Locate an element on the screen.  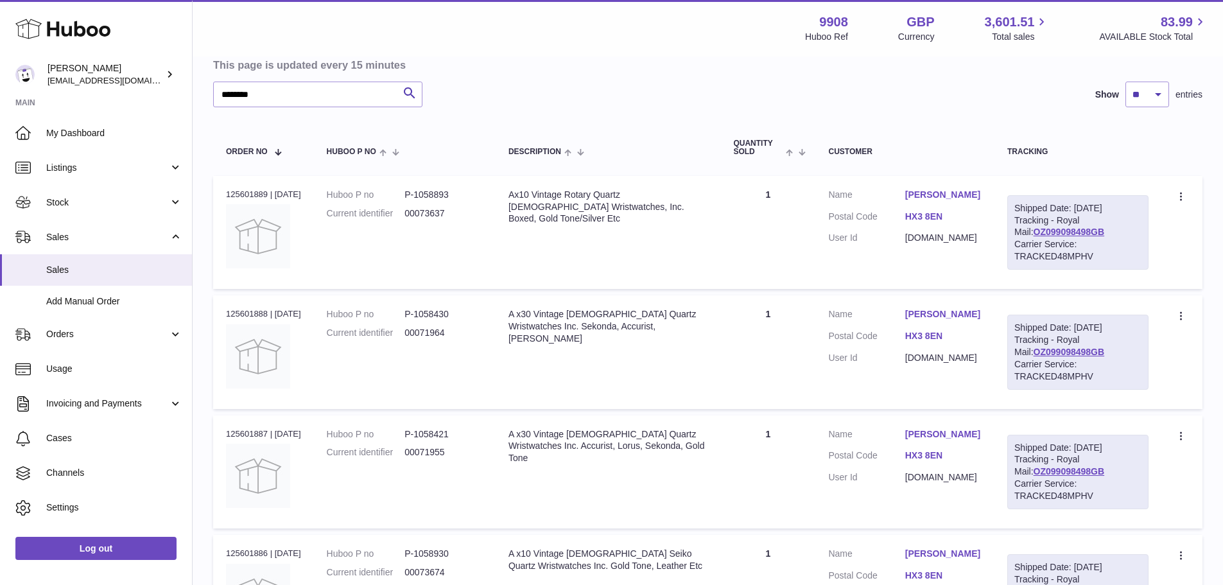
span: Settings is located at coordinates (114, 507).